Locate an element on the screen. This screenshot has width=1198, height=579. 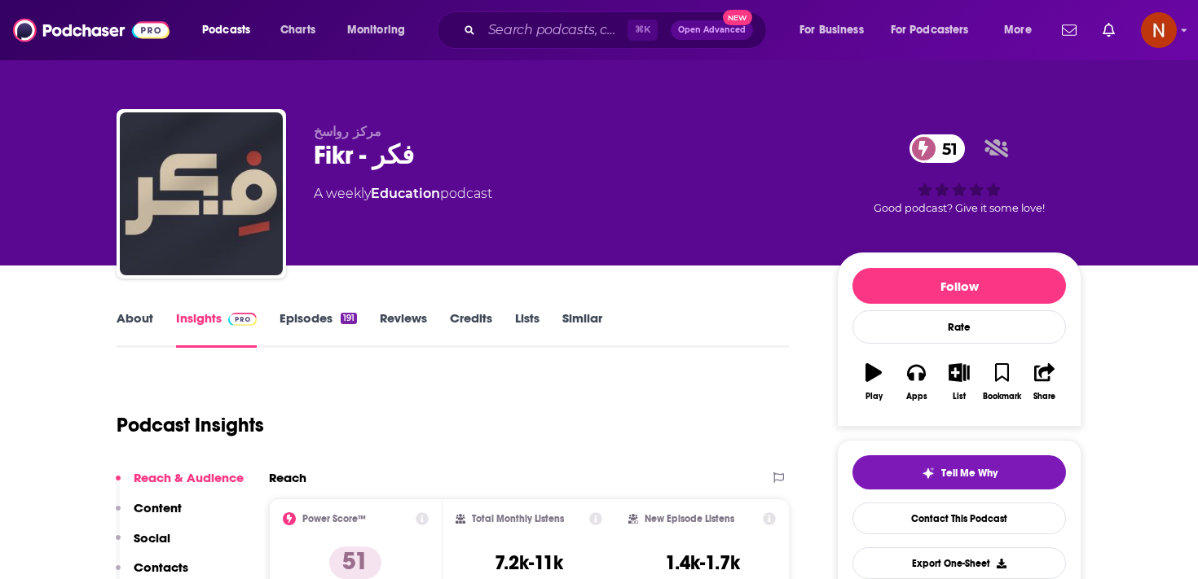
div: Play is located at coordinates (873, 397).